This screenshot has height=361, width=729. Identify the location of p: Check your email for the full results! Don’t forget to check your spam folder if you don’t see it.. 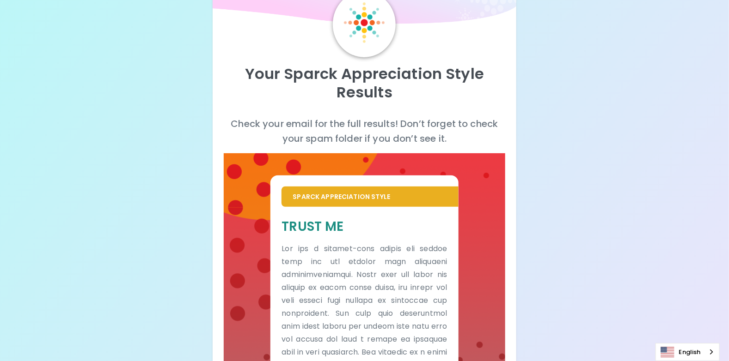
(364, 131).